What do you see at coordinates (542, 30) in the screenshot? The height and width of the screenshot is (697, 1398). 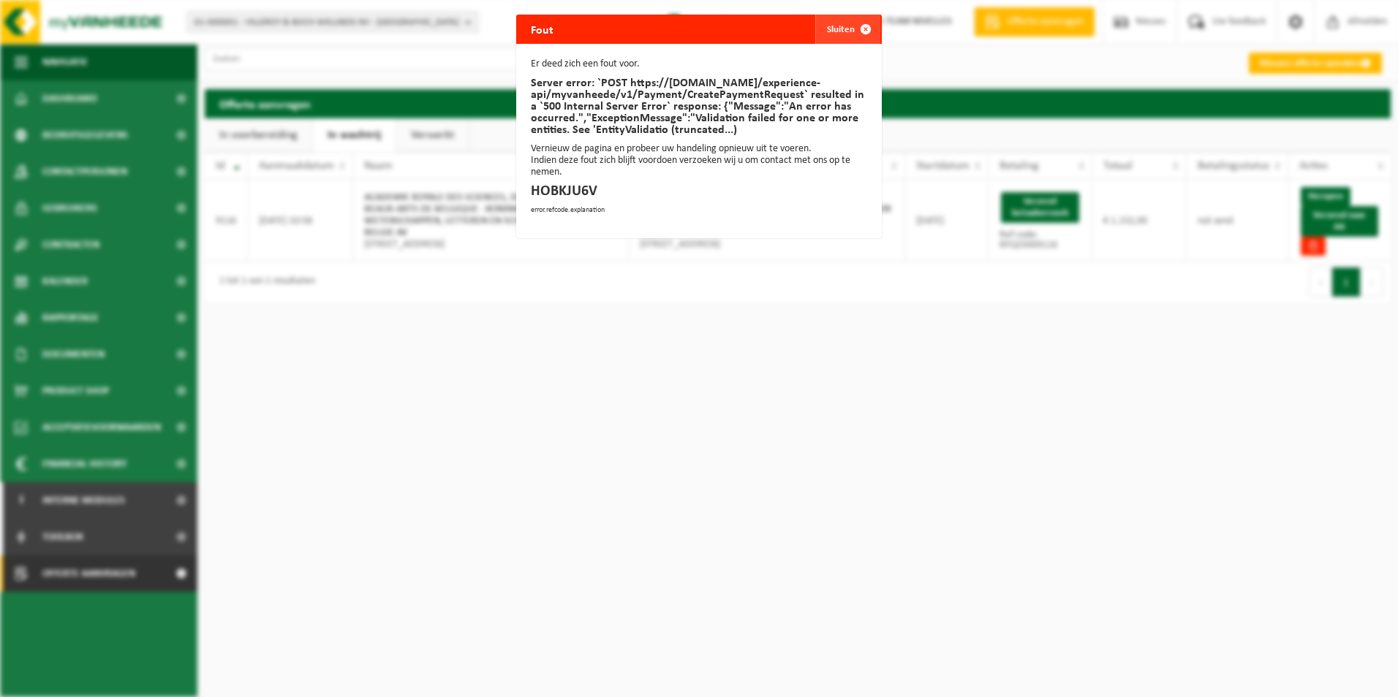 I see `h2: Fout` at bounding box center [542, 30].